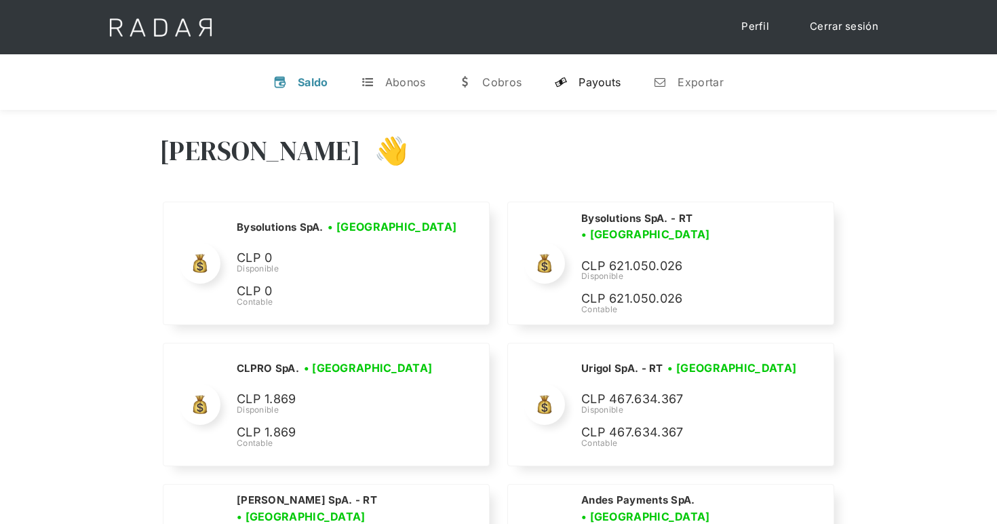 The width and height of the screenshot is (997, 524). What do you see at coordinates (465, 82) in the screenshot?
I see `div: w` at bounding box center [465, 82].